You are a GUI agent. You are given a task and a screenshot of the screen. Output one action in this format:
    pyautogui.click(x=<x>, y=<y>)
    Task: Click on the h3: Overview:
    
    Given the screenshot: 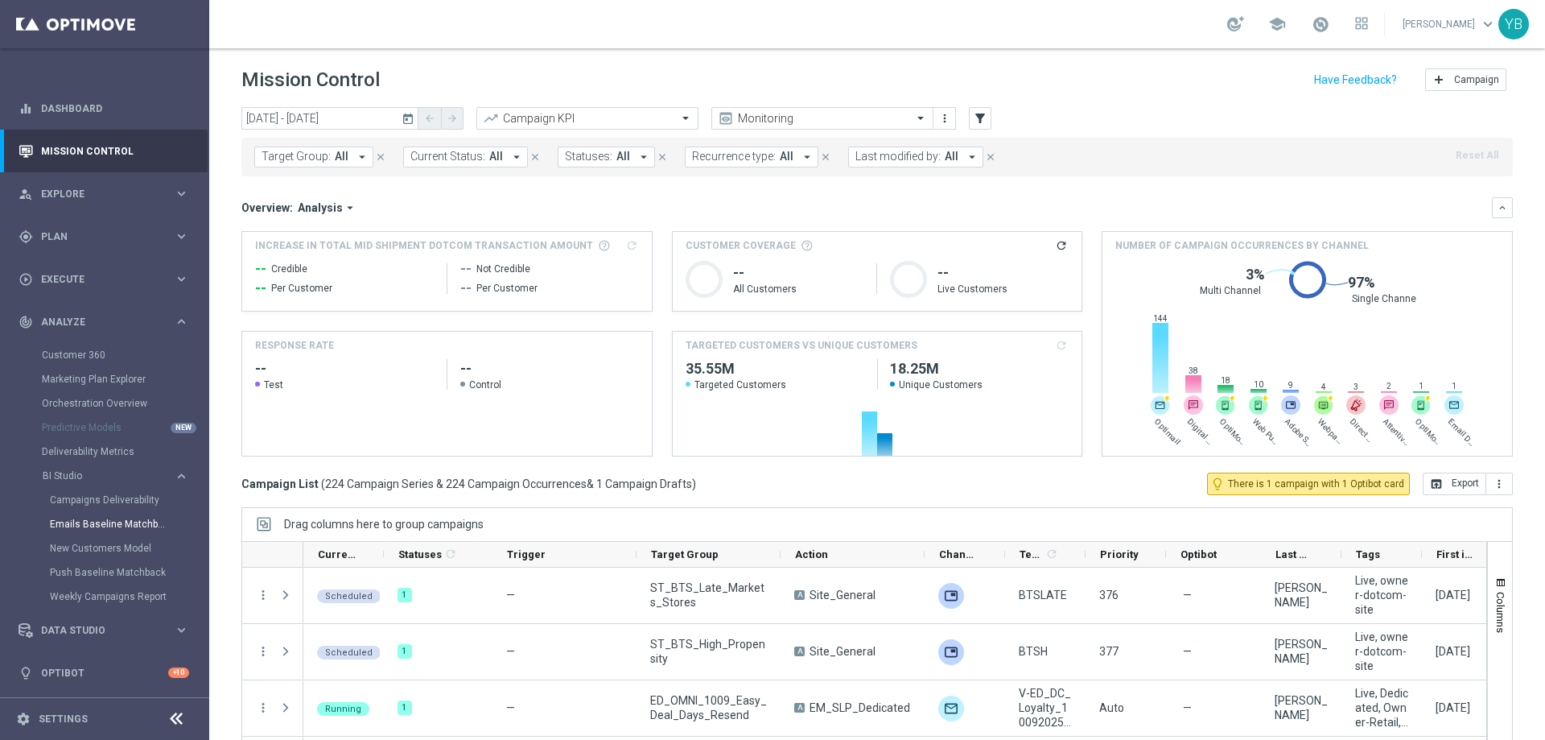 What is the action you would take?
    pyautogui.click(x=267, y=208)
    